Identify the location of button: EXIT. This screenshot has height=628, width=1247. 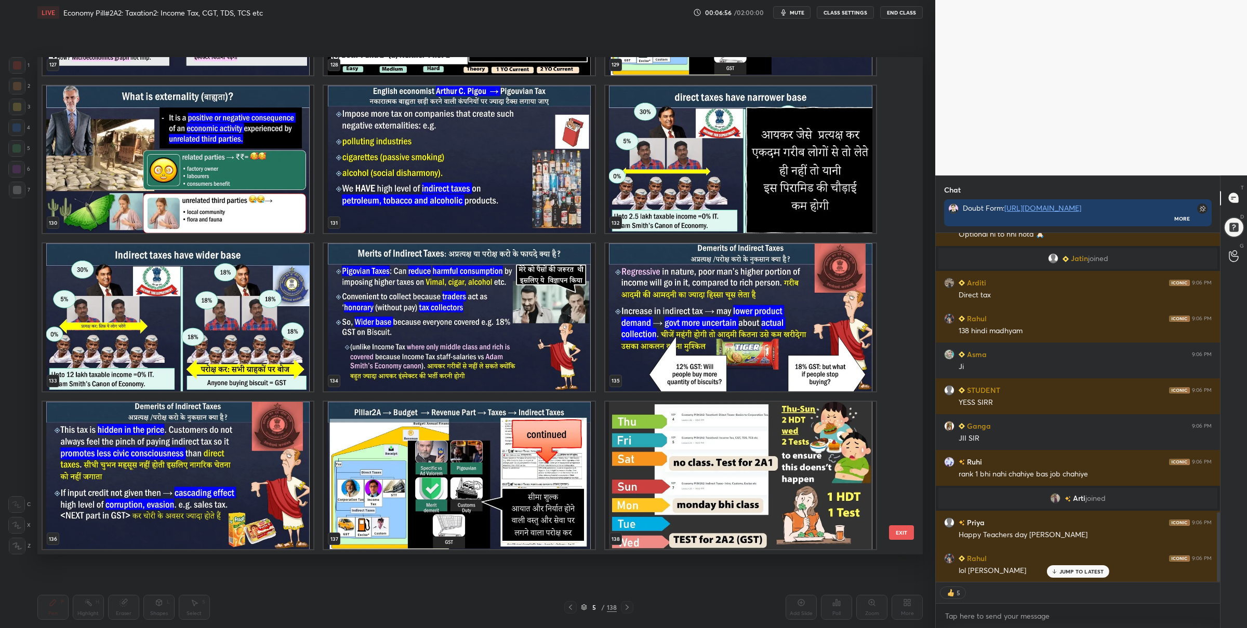
(901, 533).